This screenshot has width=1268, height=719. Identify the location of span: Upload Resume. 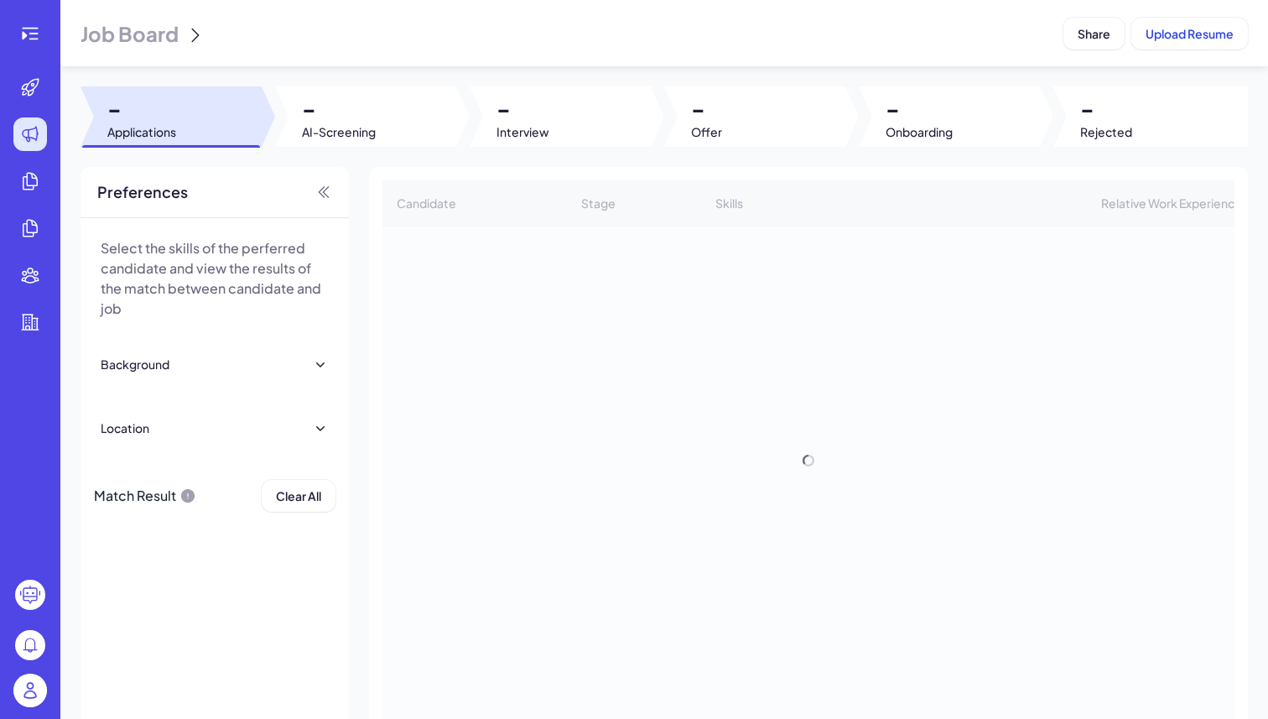
(1190, 34).